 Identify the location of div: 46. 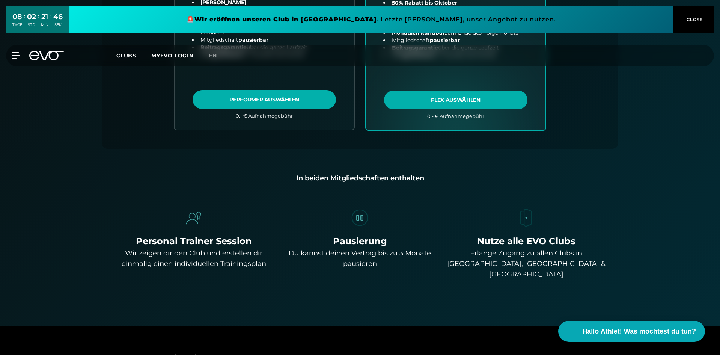
(58, 17).